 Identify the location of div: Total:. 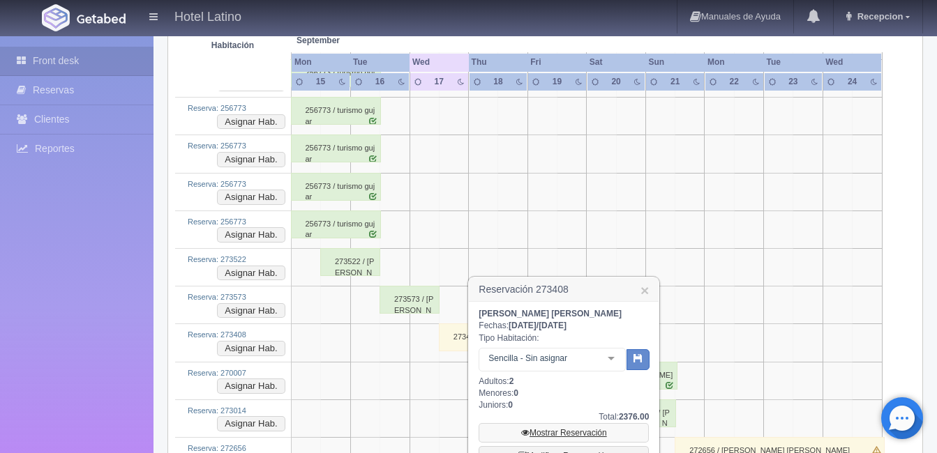
(563, 417).